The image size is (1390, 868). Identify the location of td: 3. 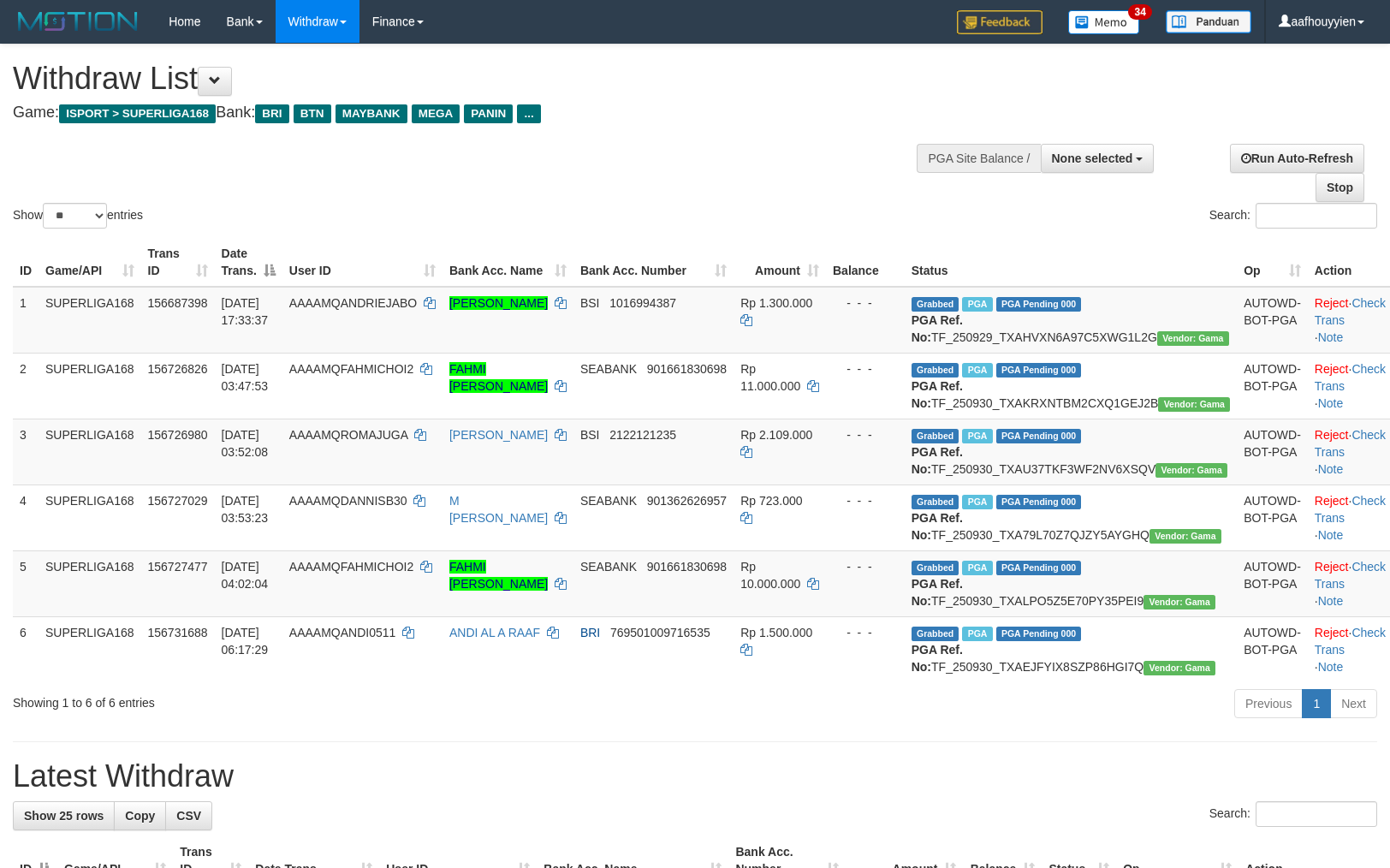
(26, 451).